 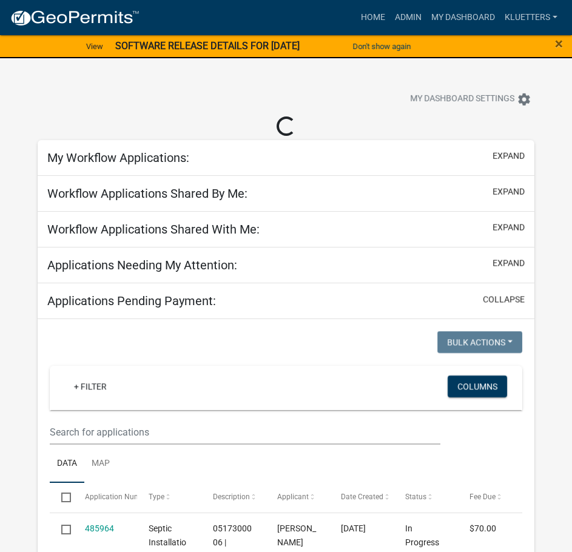 What do you see at coordinates (118, 497) in the screenshot?
I see `span: Application Number` at bounding box center [118, 497].